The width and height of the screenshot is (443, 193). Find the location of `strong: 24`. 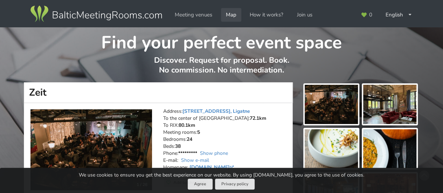

strong: 24 is located at coordinates (190, 139).